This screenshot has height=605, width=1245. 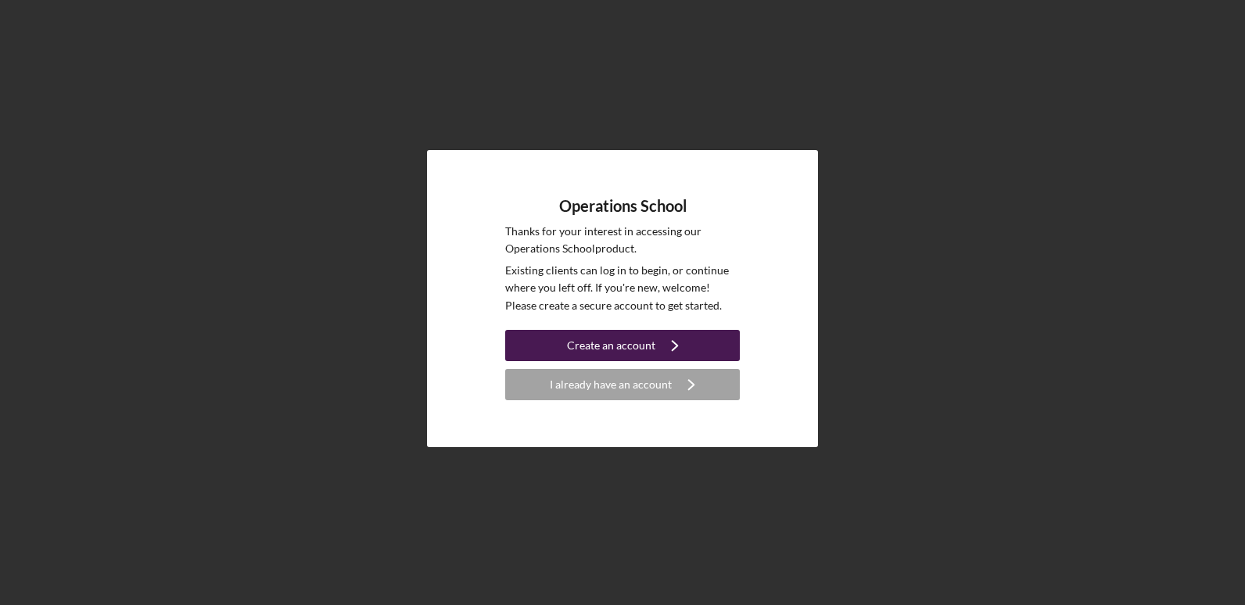 What do you see at coordinates (611, 385) in the screenshot?
I see `div: I already have an account` at bounding box center [611, 385].